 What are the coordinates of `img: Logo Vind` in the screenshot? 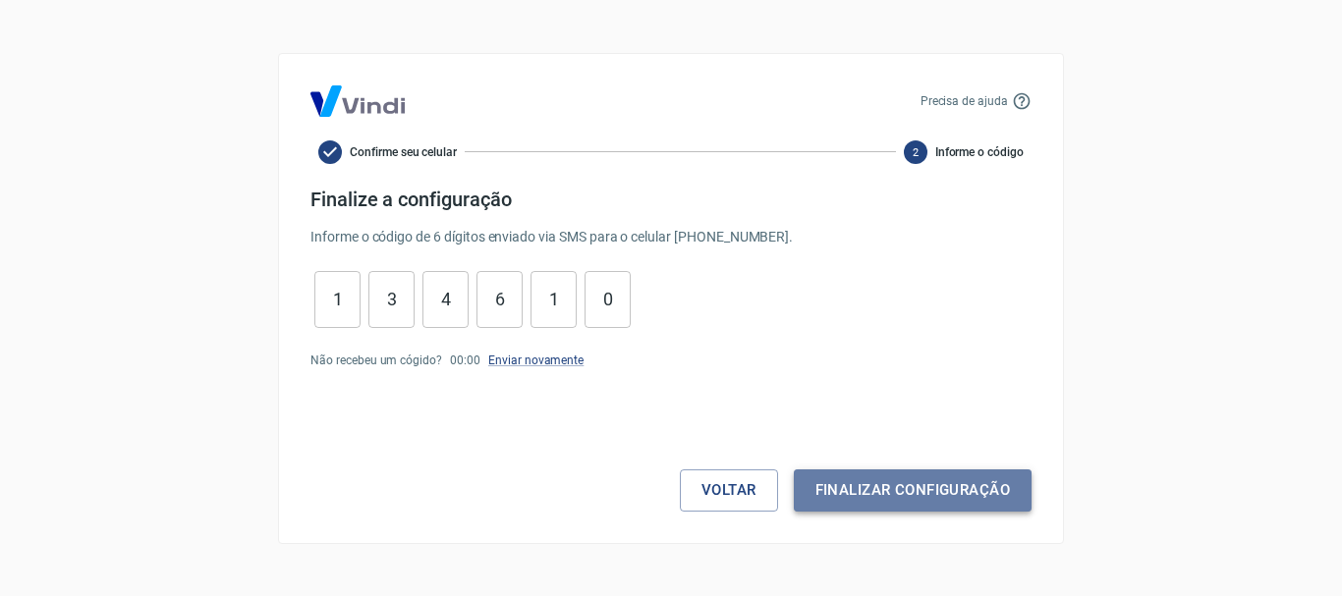 It's located at (358, 101).